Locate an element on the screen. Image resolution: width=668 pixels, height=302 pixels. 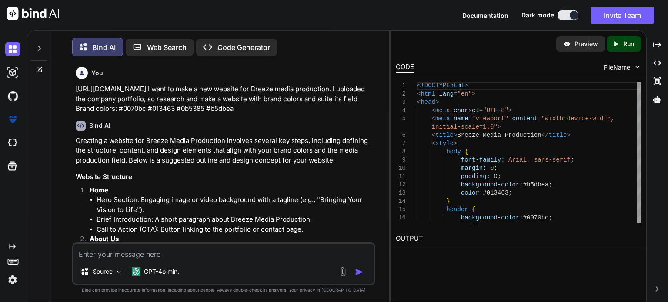
p: Preview is located at coordinates (586, 44).